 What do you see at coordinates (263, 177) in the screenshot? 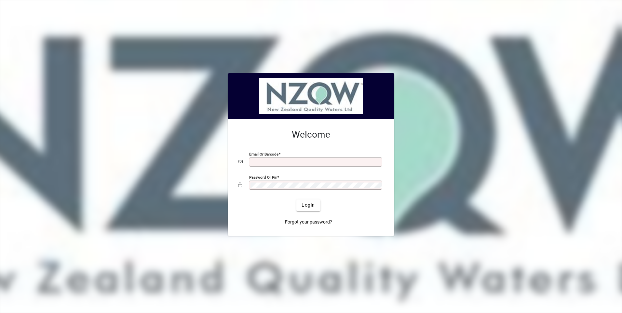
I see `mat-label: Password or Pin` at bounding box center [263, 177].